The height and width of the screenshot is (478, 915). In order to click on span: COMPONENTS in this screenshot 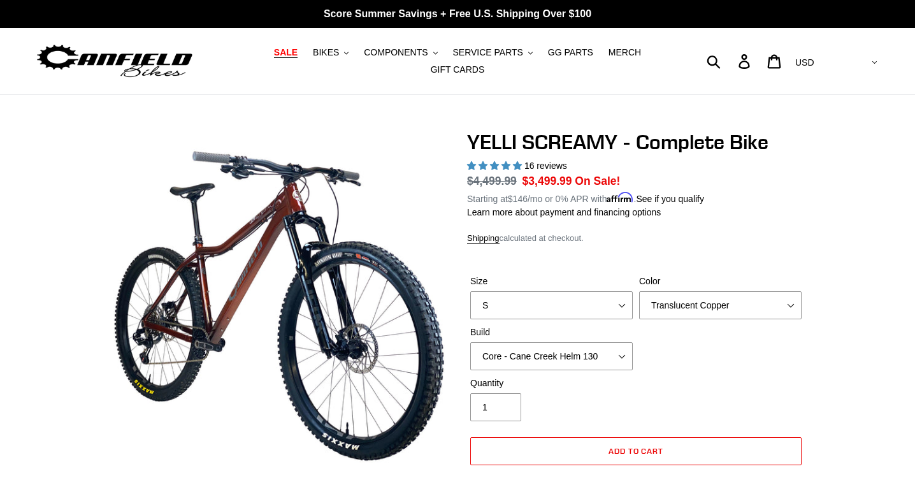, I will do `click(396, 52)`.